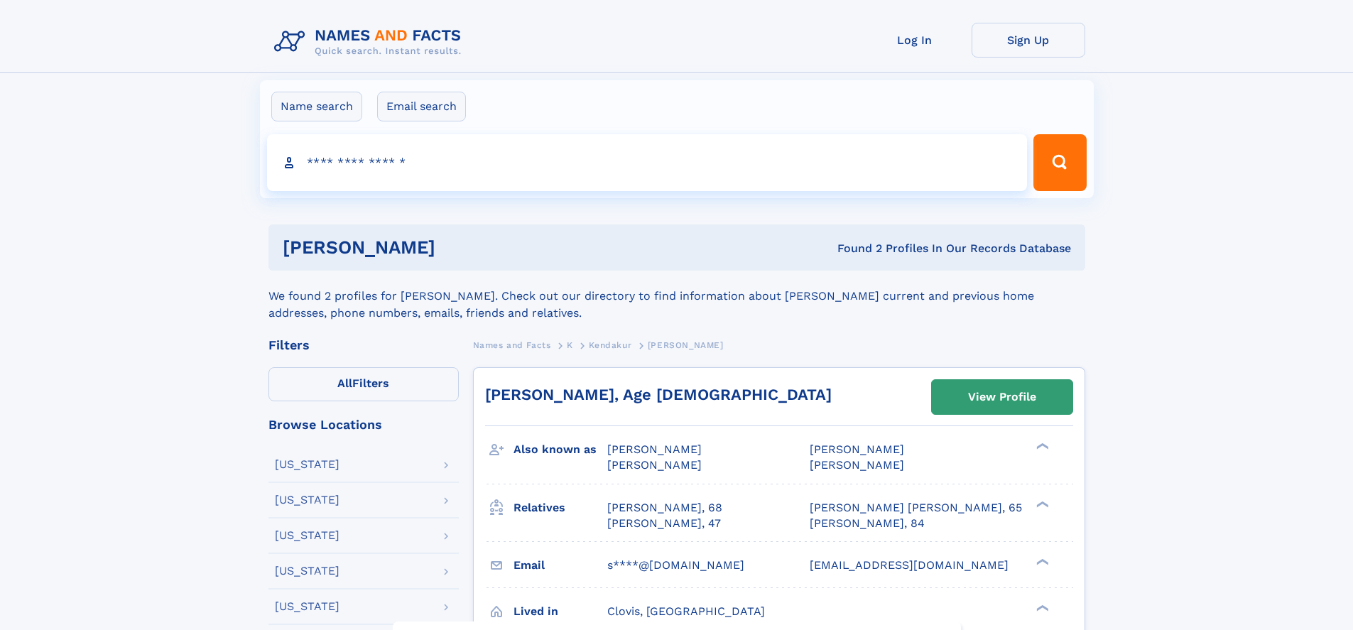 The image size is (1353, 630). Describe the element at coordinates (1029, 40) in the screenshot. I see `a: Sign Up` at that location.